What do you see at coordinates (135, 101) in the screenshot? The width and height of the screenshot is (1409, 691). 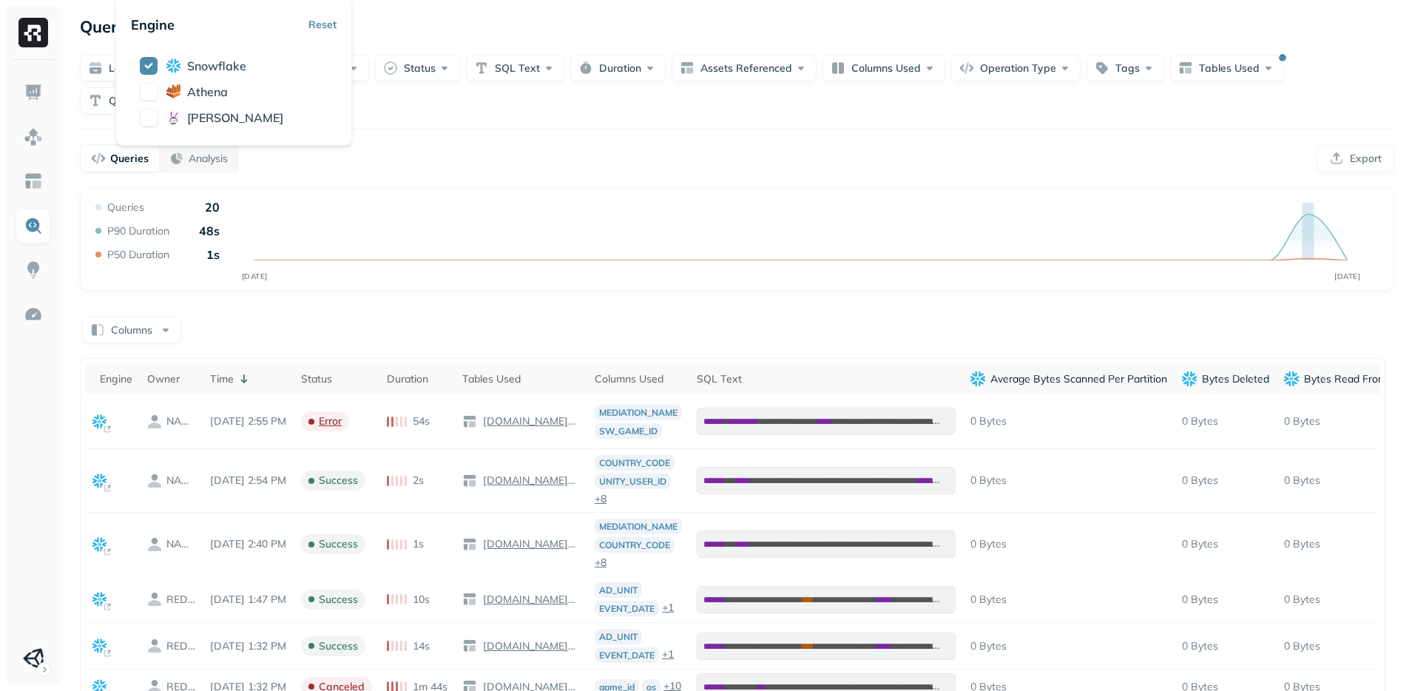 I see `button: Query UUID` at bounding box center [135, 101].